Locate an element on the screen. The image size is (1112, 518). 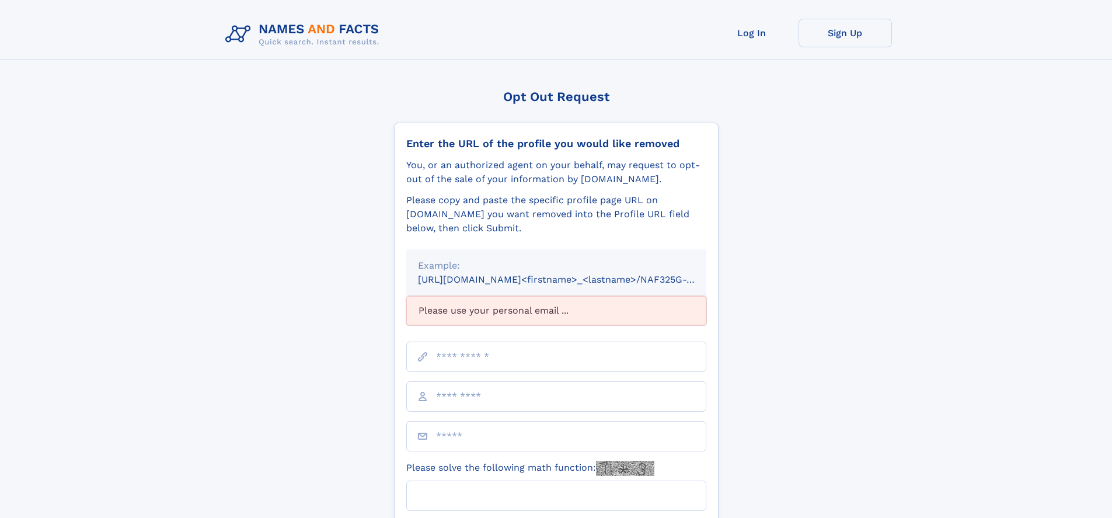
div: You, or an authorized agent on your behalf, may request to opt-out of the sale of your informatio... is located at coordinates (556, 172).